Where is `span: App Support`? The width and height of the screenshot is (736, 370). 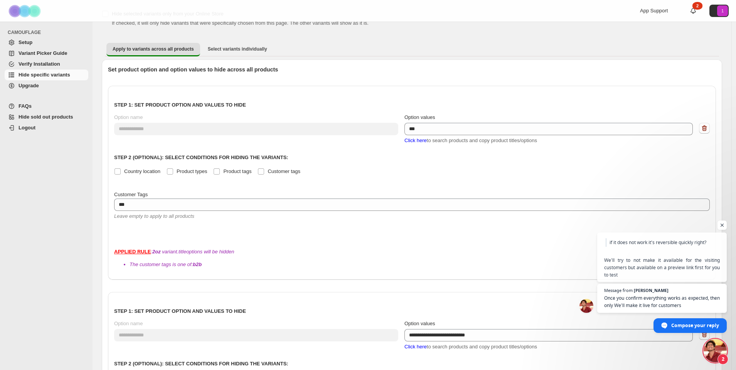
span: App Support is located at coordinates (654, 10).